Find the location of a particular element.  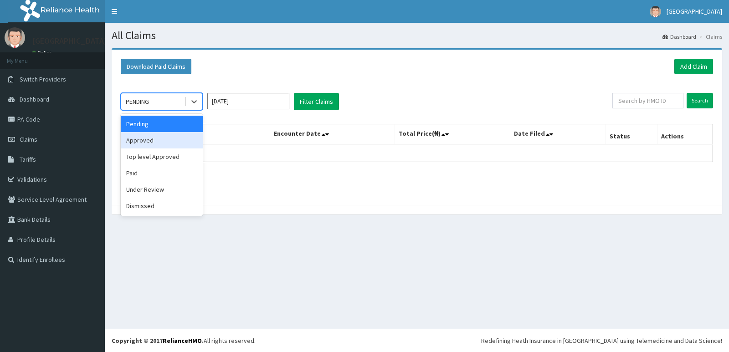

strong: Copyright © 2017 . is located at coordinates (158, 341).